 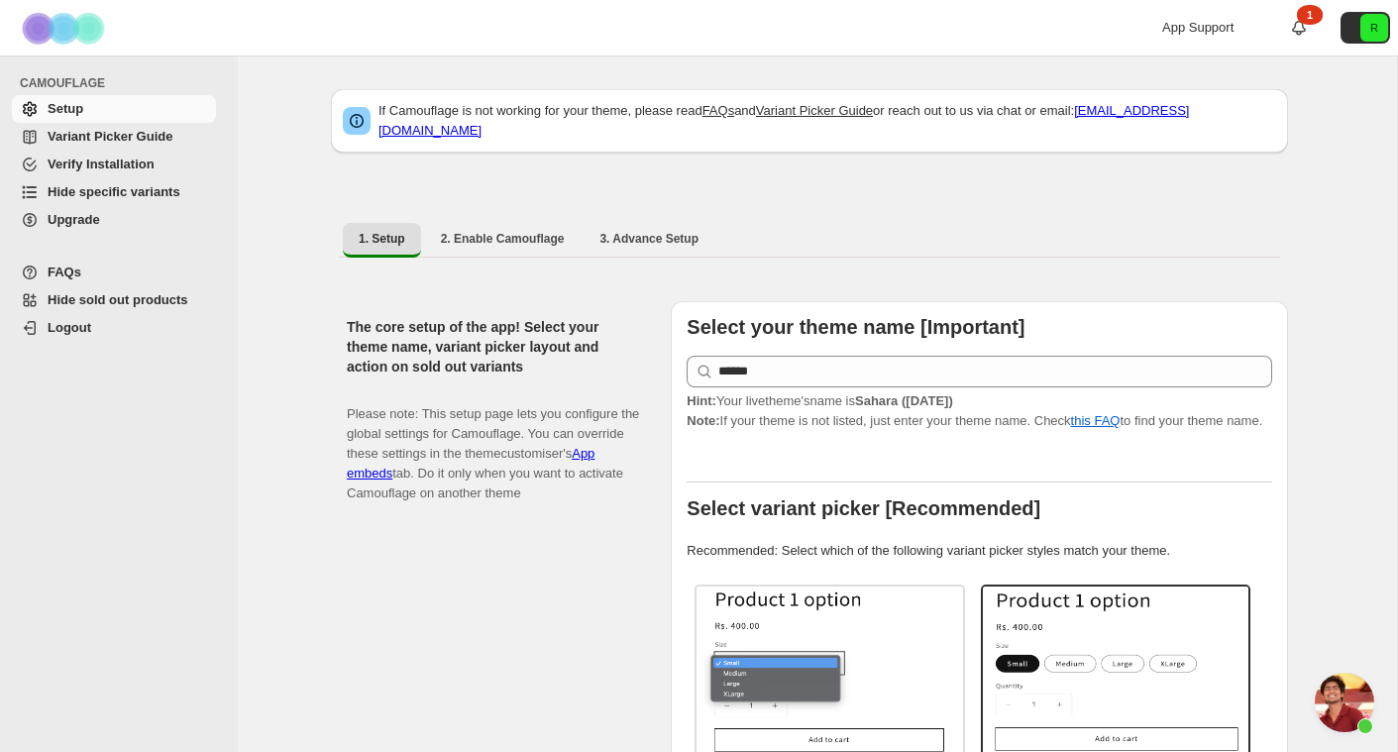 What do you see at coordinates (65, 28) in the screenshot?
I see `img: Camouflage` at bounding box center [65, 28].